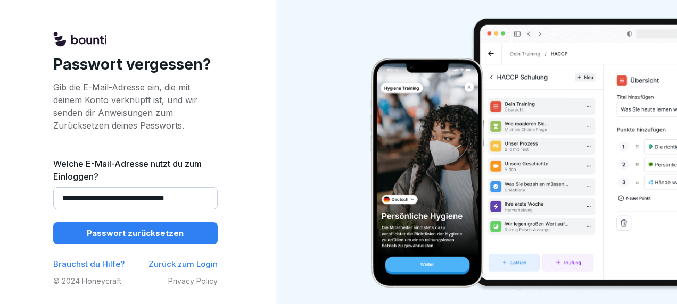 The image size is (677, 304). I want to click on p: © 2024 Honeycraft, so click(87, 281).